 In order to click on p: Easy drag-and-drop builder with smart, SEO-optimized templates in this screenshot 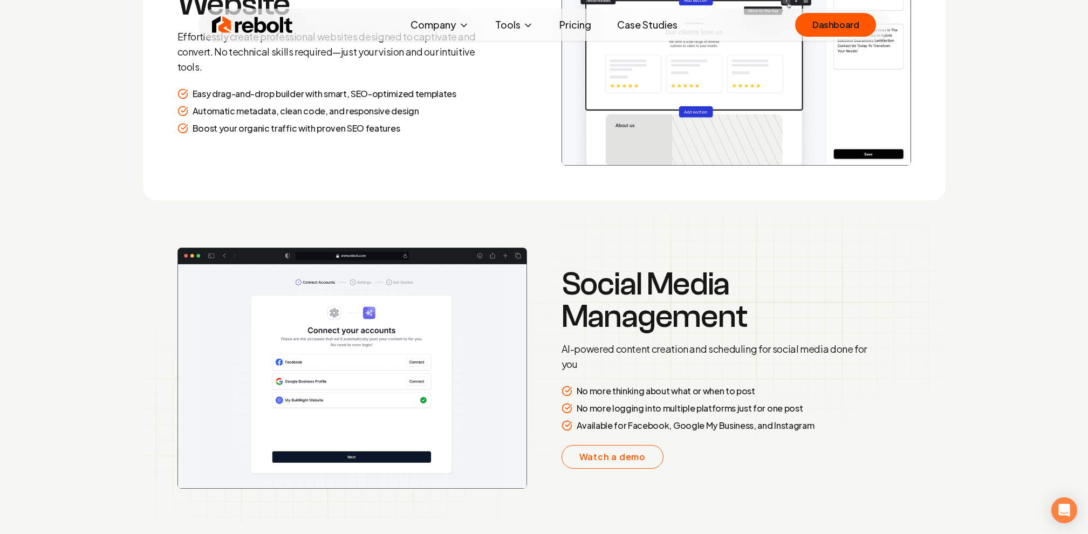, I will do `click(324, 94)`.